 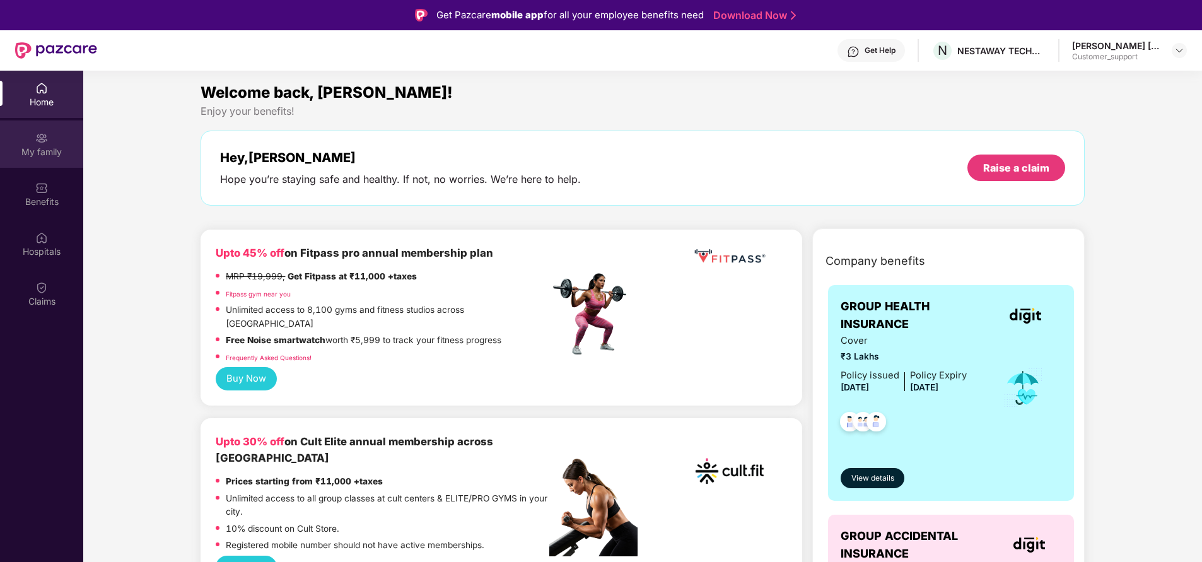 What do you see at coordinates (304, 481) in the screenshot?
I see `strong: Prices starting from ₹11,000 +taxes` at bounding box center [304, 481].